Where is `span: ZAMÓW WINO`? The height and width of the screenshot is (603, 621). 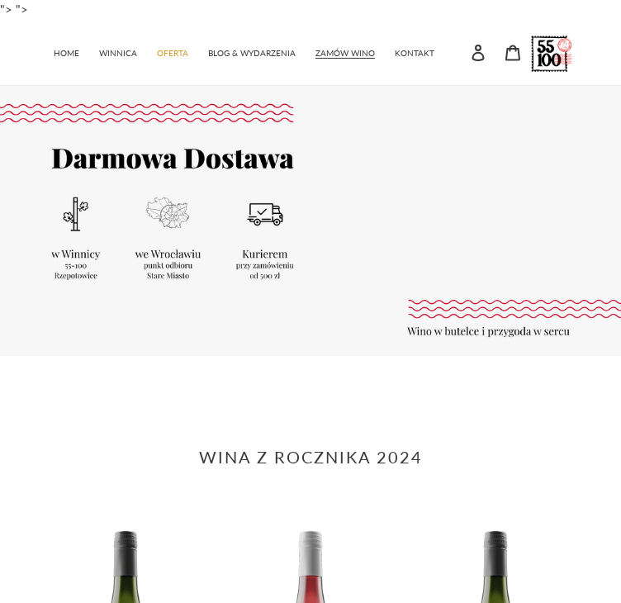 span: ZAMÓW WINO is located at coordinates (345, 53).